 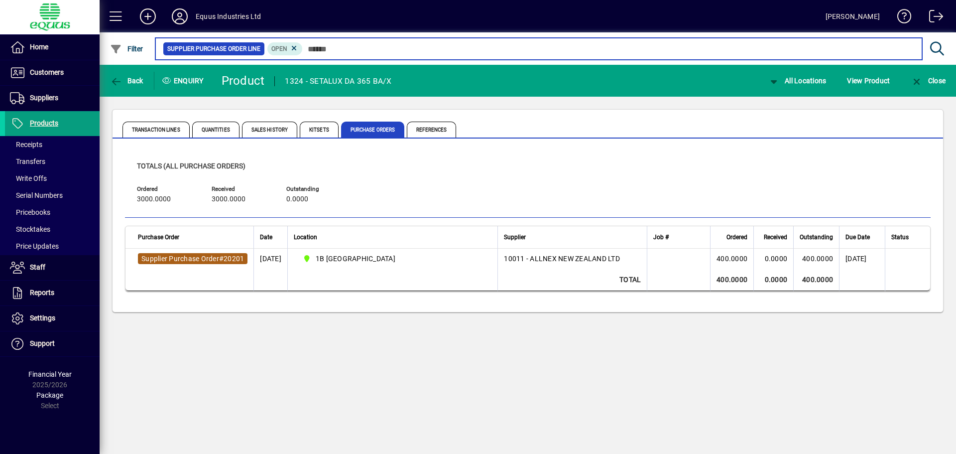 I want to click on a: Support, so click(x=52, y=344).